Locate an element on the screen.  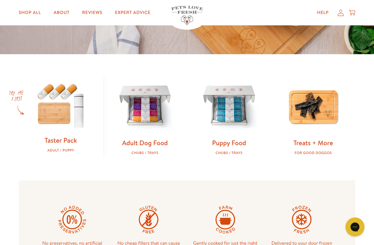
div: Adult / Puppy is located at coordinates (61, 150).